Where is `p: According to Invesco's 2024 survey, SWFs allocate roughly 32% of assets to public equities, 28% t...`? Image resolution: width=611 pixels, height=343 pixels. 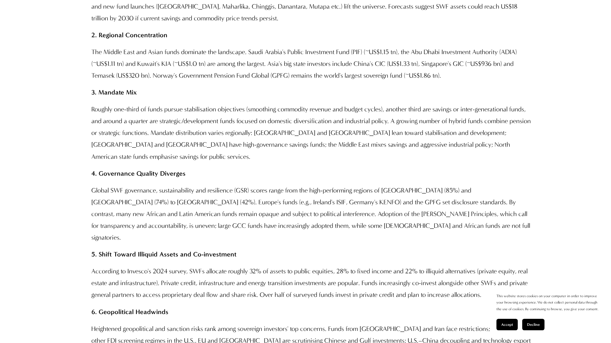
p: According to Invesco's 2024 survey, SWFs allocate roughly 32% of assets to public equities, 28% t... is located at coordinates (312, 283).